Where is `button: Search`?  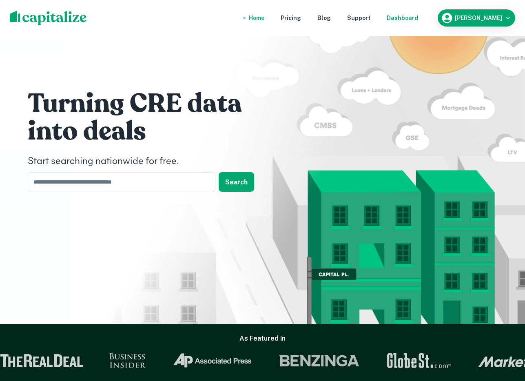 button: Search is located at coordinates (236, 182).